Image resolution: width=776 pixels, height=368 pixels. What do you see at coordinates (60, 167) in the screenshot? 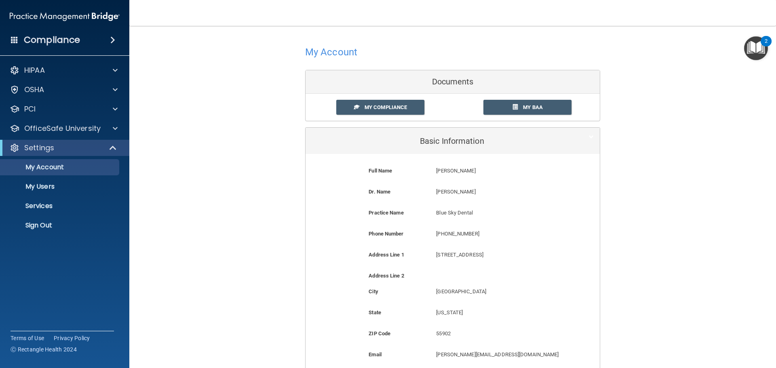
I see `p: My Account` at bounding box center [60, 167].